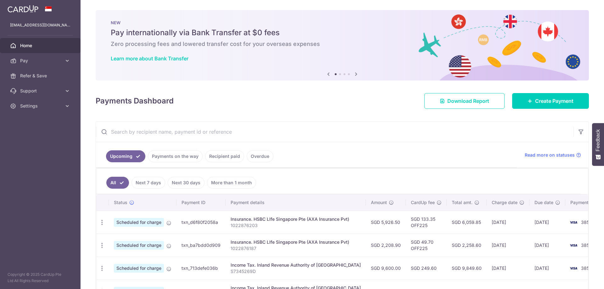 Image resolution: width=604 pixels, height=289 pixels. I want to click on td: txn_d6f80f2058a, so click(201, 222).